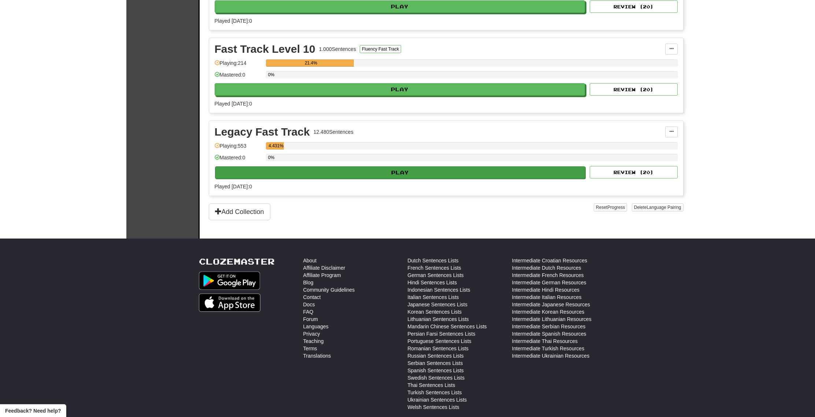  What do you see at coordinates (238, 65) in the screenshot?
I see `div: Playing: 214` at bounding box center [238, 65].